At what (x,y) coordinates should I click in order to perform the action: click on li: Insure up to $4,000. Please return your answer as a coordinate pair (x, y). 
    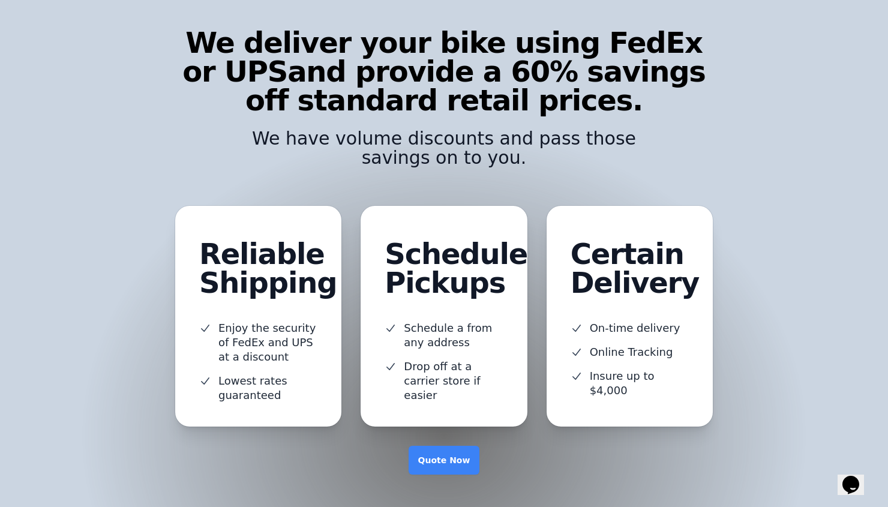
    Looking at the image, I should click on (629, 383).